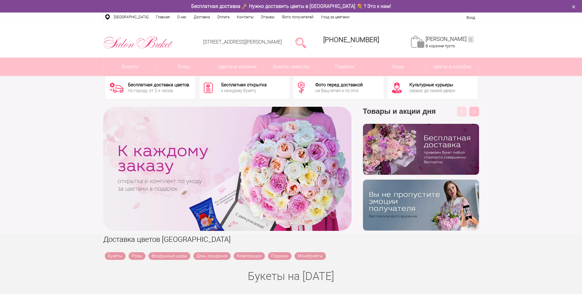  I want to click on a: Цветы в коробке, so click(452, 67).